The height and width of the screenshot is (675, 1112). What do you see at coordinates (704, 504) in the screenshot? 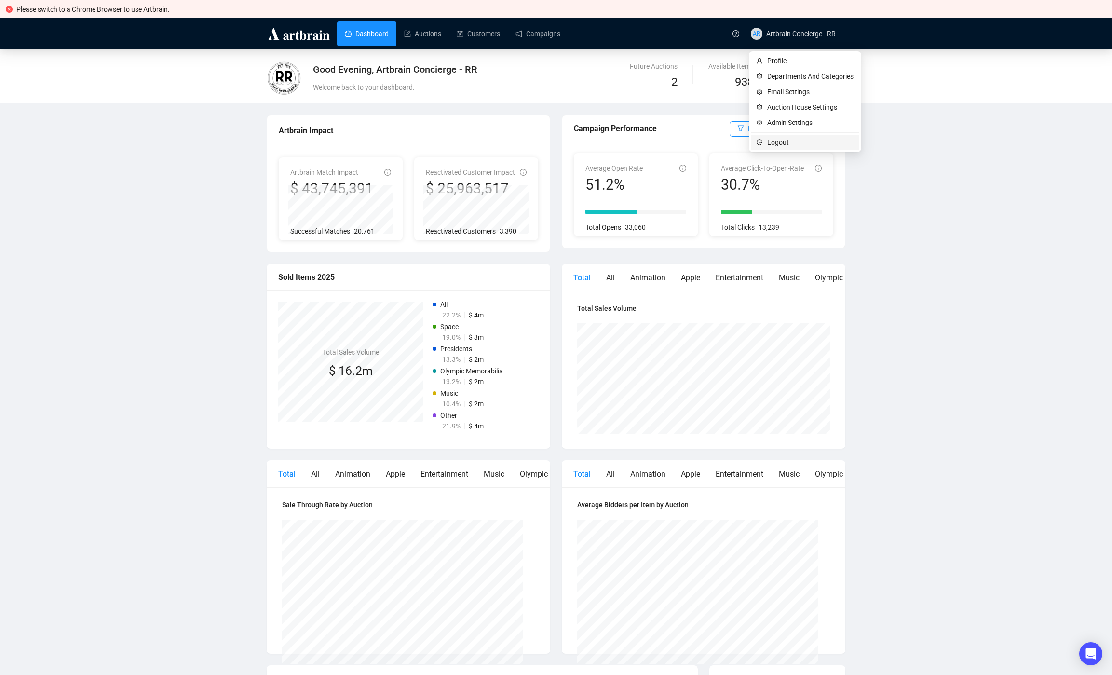
I see `h4: Average Bidders per Item by Auction` at bounding box center [704, 504].